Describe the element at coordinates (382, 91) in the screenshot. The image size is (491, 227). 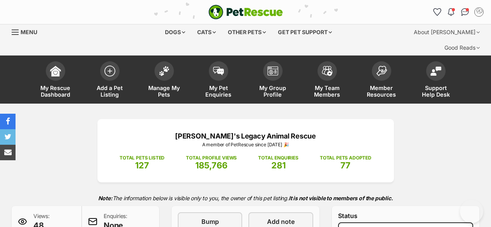
I see `span: Member Resources` at that location.